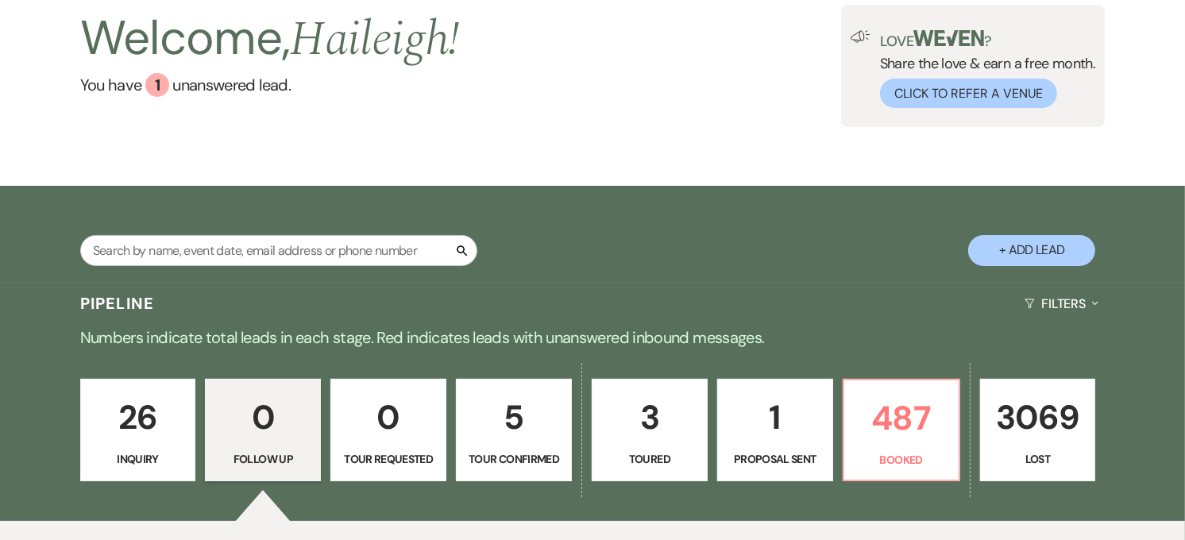 The height and width of the screenshot is (540, 1185). What do you see at coordinates (650, 431) in the screenshot?
I see `a: 3Toured` at bounding box center [650, 431].